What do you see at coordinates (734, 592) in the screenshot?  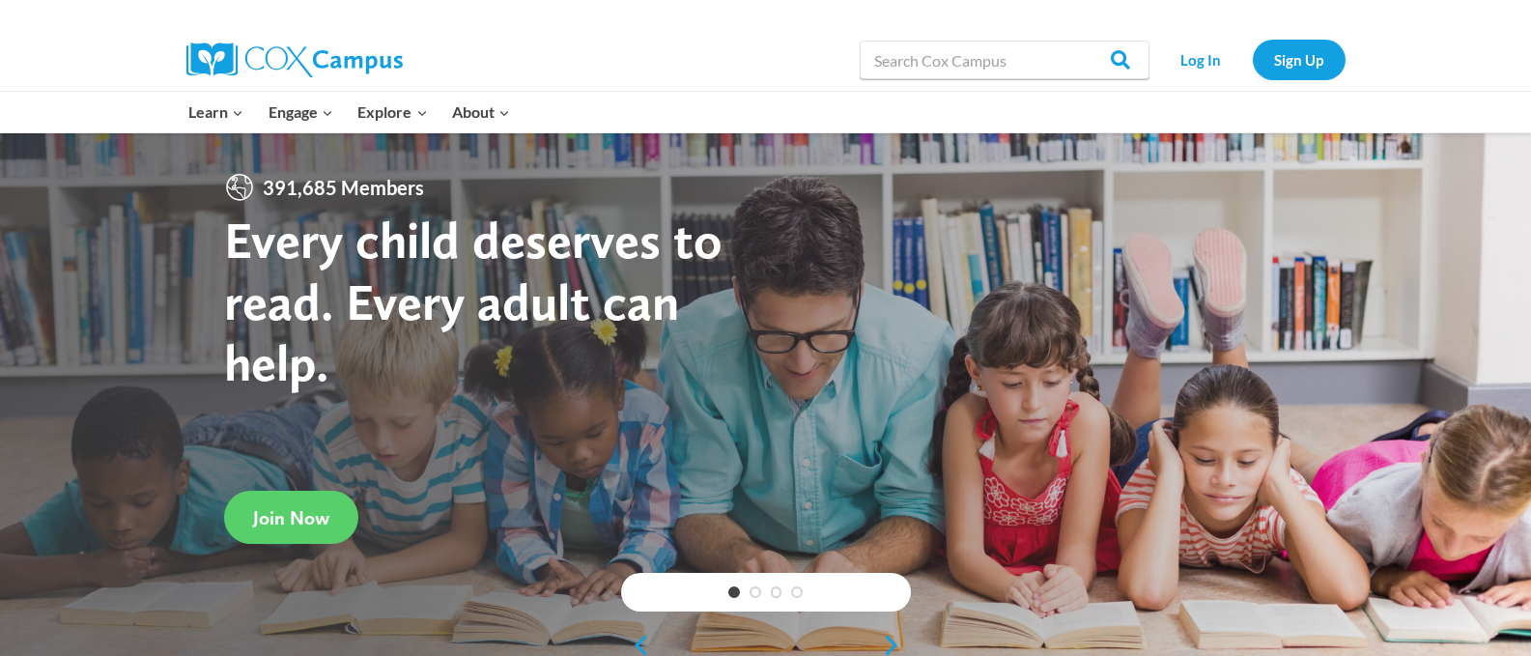 I see `a: 1` at bounding box center [734, 592].